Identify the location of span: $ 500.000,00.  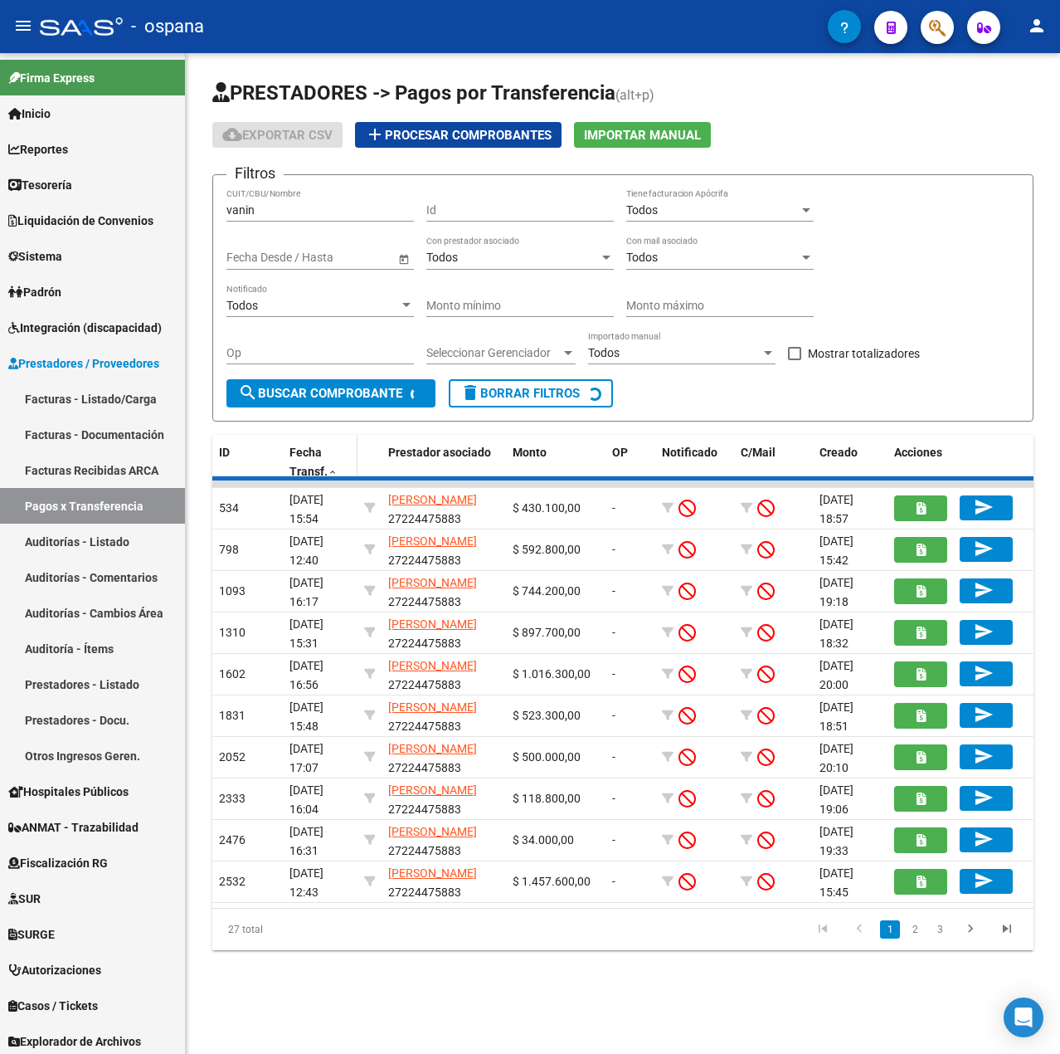
(547, 757).